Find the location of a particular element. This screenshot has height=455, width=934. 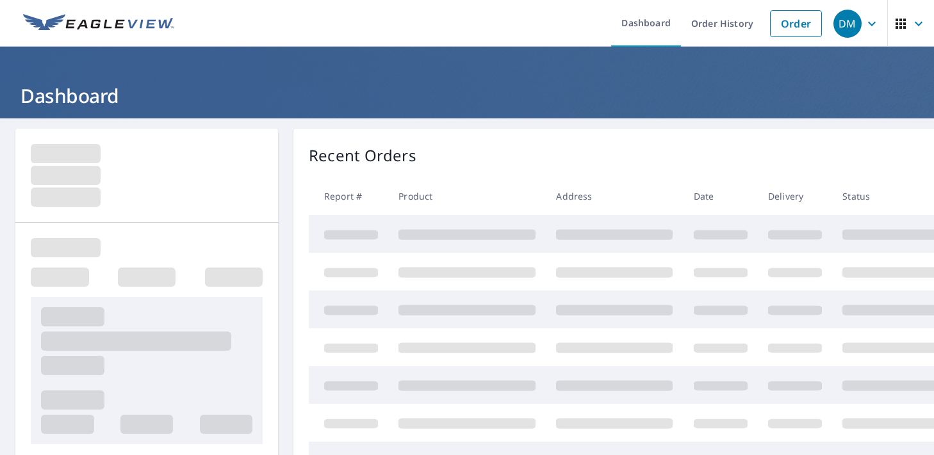

th: Product is located at coordinates (467, 196).